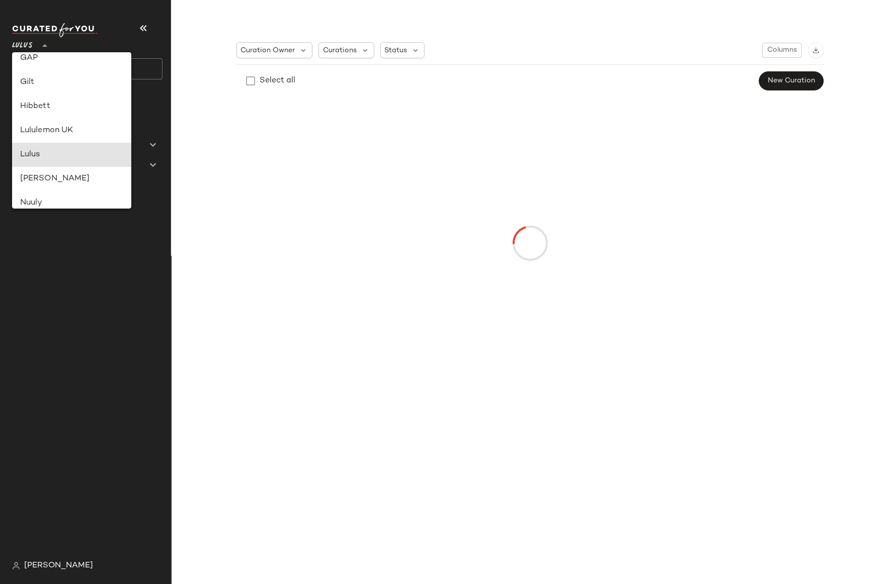 The height and width of the screenshot is (584, 889). I want to click on div: Hibbett, so click(72, 107).